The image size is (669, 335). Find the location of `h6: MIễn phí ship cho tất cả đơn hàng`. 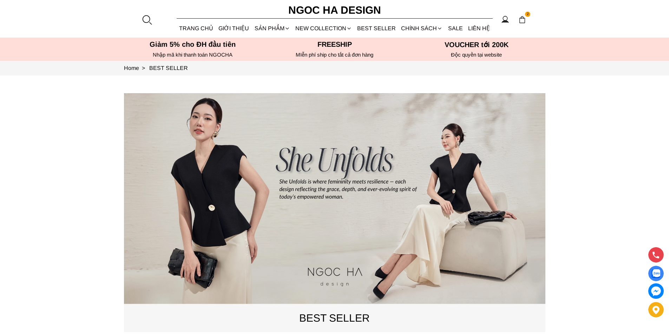

h6: MIễn phí ship cho tất cả đơn hàng is located at coordinates (335, 55).